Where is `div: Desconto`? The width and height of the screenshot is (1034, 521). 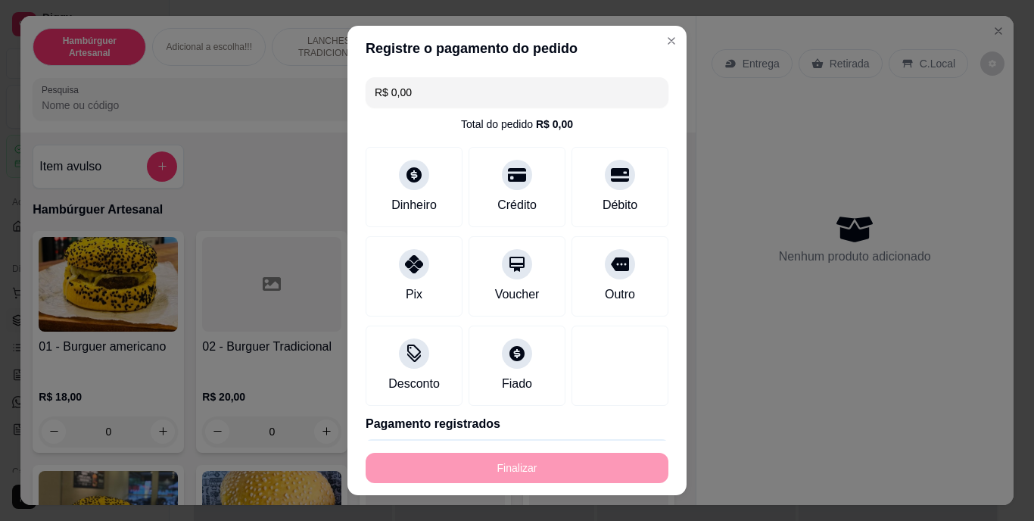
div: Desconto is located at coordinates (414, 384).